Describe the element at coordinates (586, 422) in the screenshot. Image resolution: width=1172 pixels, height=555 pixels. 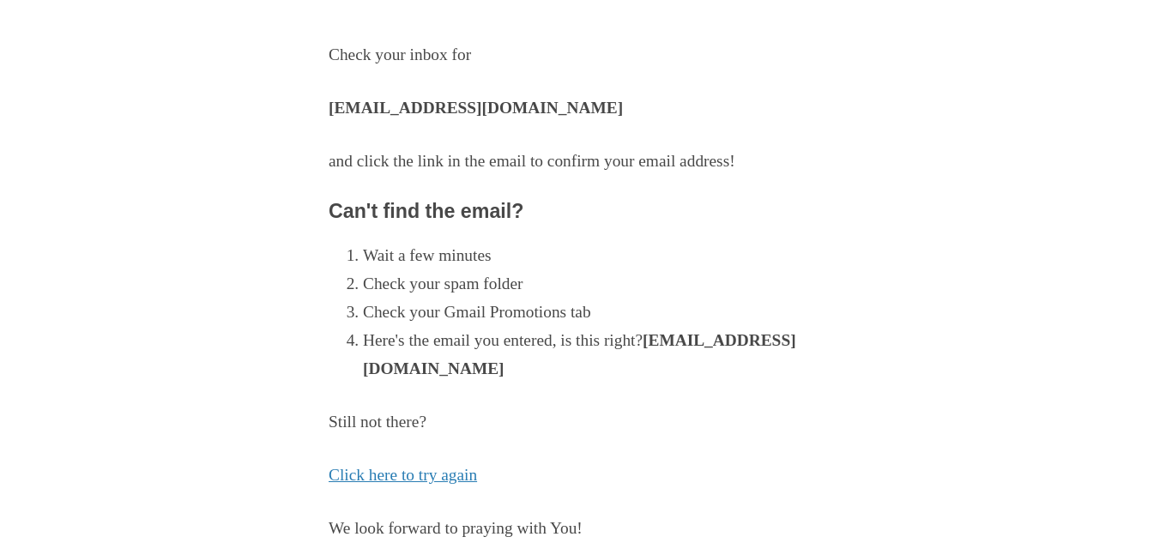
I see `p: Still not there?` at that location.